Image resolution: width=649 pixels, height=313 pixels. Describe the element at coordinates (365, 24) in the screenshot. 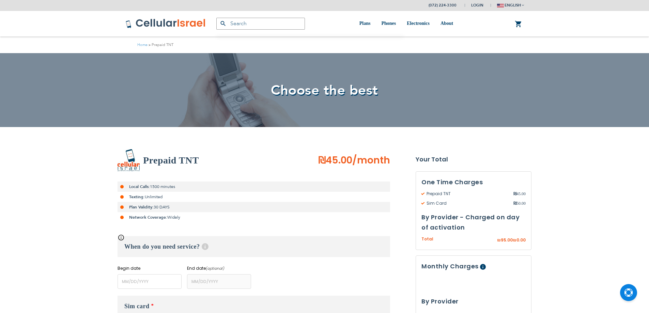

I see `a: Plans` at that location.